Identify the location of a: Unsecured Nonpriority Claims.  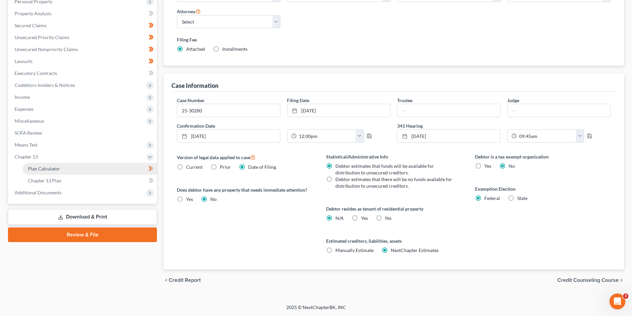
(83, 49).